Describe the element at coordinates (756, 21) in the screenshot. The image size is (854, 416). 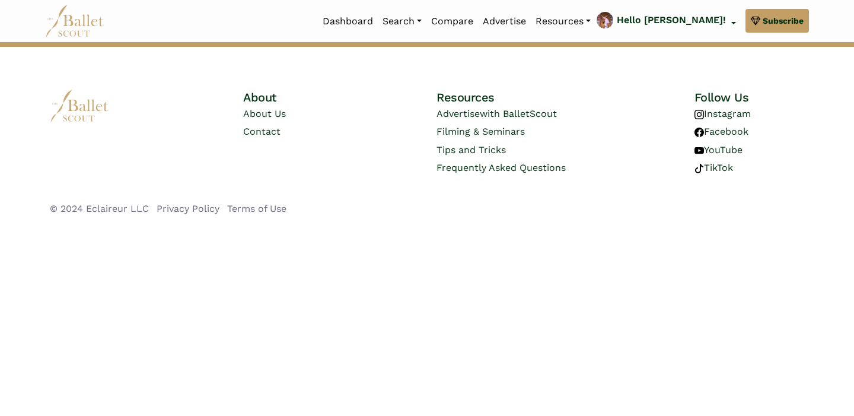
I see `img: gem.svg` at that location.